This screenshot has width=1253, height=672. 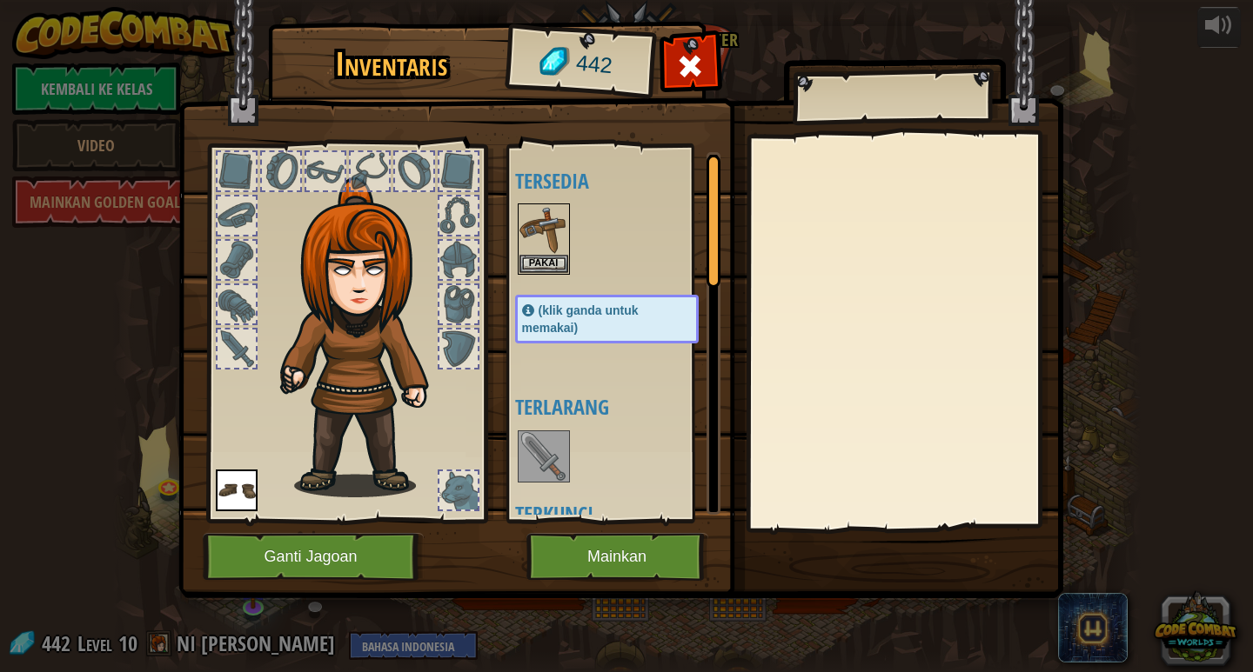 What do you see at coordinates (624, 181) in the screenshot?
I see `h4: Tersedia` at bounding box center [624, 181].